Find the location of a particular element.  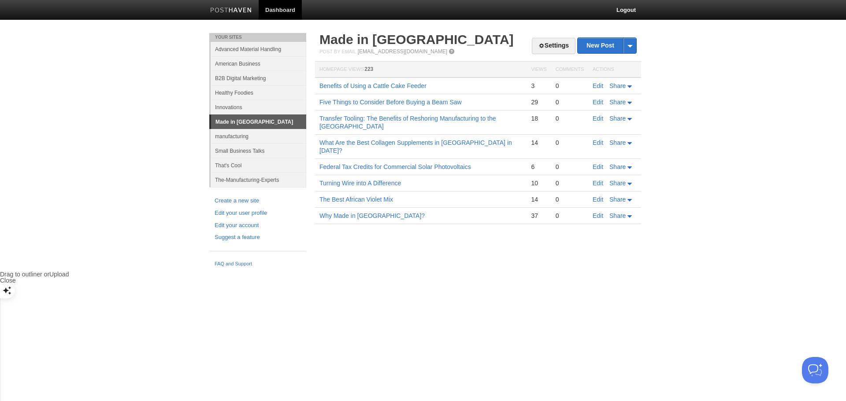

a: Advanced Material Handling is located at coordinates (258, 49).